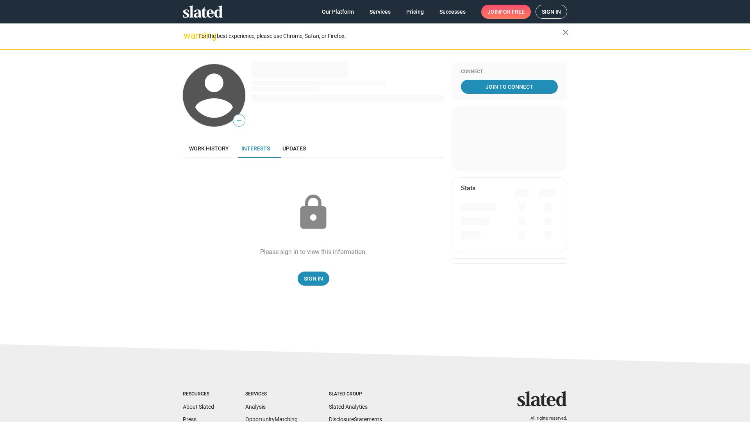  Describe the element at coordinates (509, 87) in the screenshot. I see `span: Join To Connect` at that location.